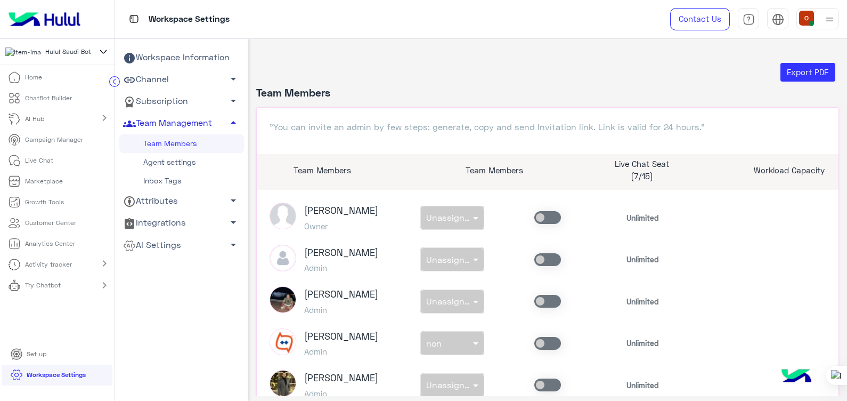 The image size is (847, 401). What do you see at coordinates (642, 164) in the screenshot?
I see `p: Live Chat Seat` at bounding box center [642, 164].